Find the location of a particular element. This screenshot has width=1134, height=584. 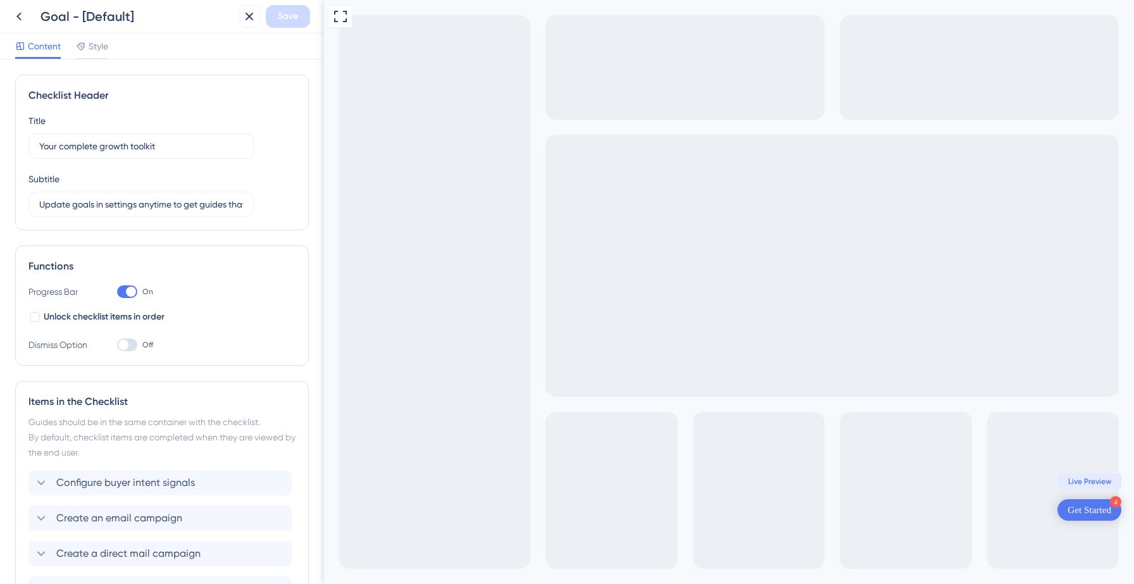

span: Unlock checklist items in order is located at coordinates (104, 317).